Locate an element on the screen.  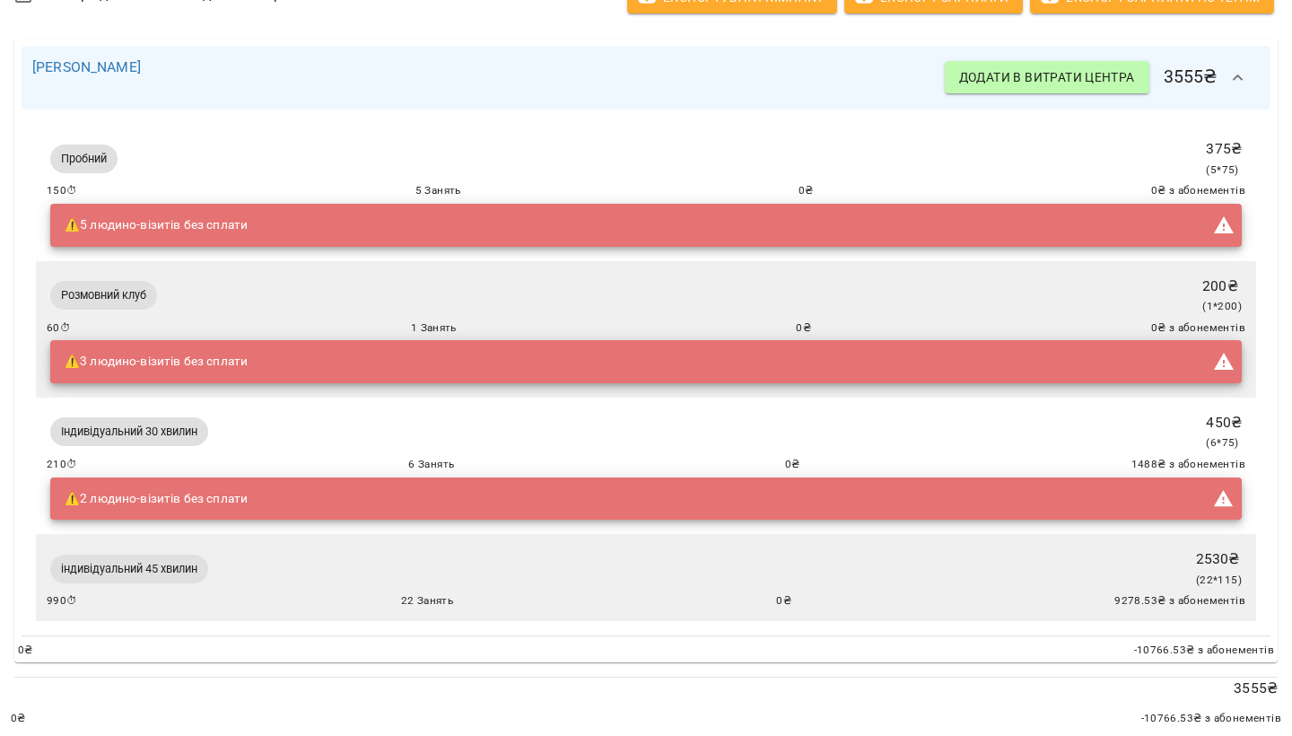
span: ( 6 * 75 ) is located at coordinates (1222, 442).